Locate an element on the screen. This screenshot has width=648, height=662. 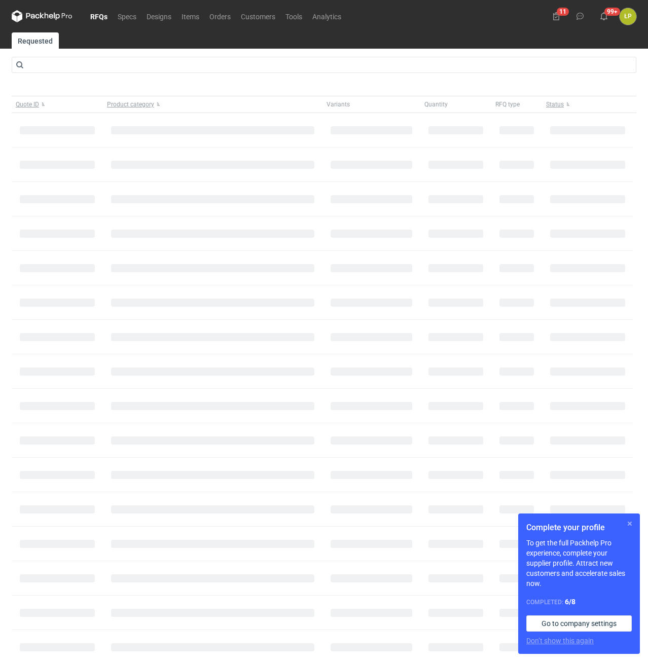
span: Variants is located at coordinates (338, 104).